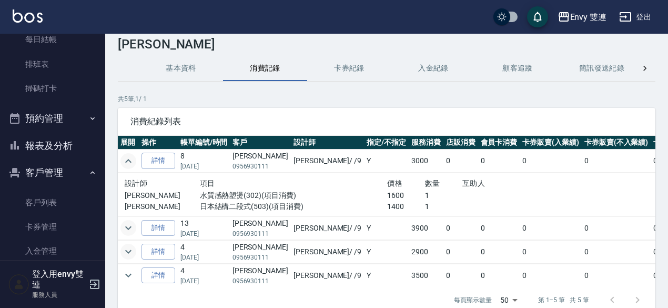  What do you see at coordinates (53, 39) in the screenshot?
I see `a: 每日結帳` at bounding box center [53, 39].